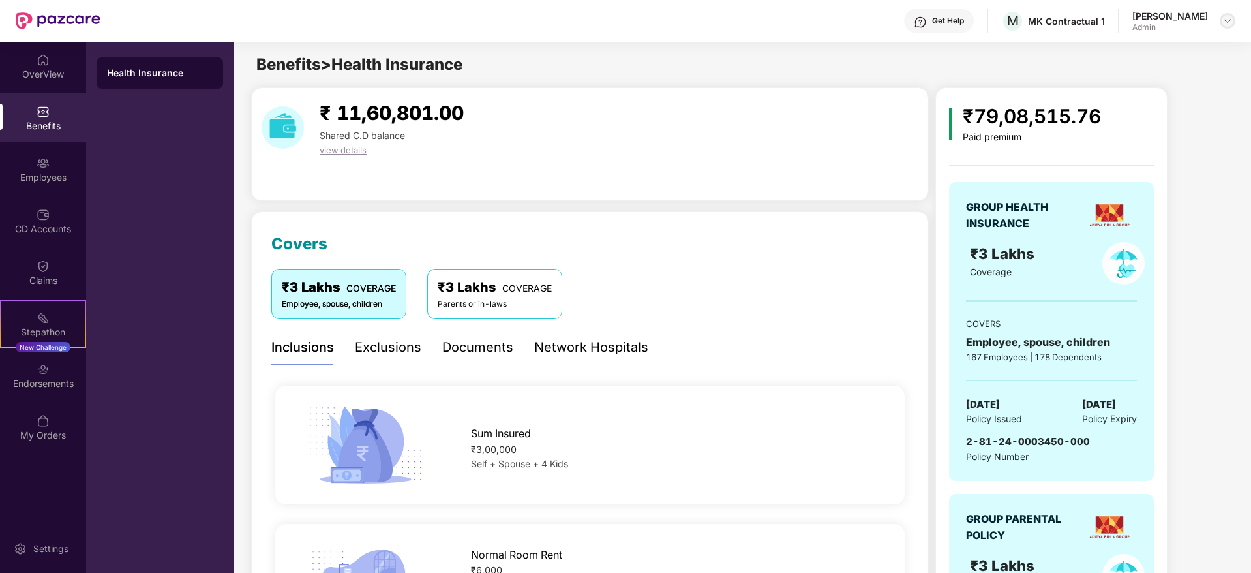  What do you see at coordinates (991, 271) in the screenshot?
I see `span: Coverage` at bounding box center [991, 271].